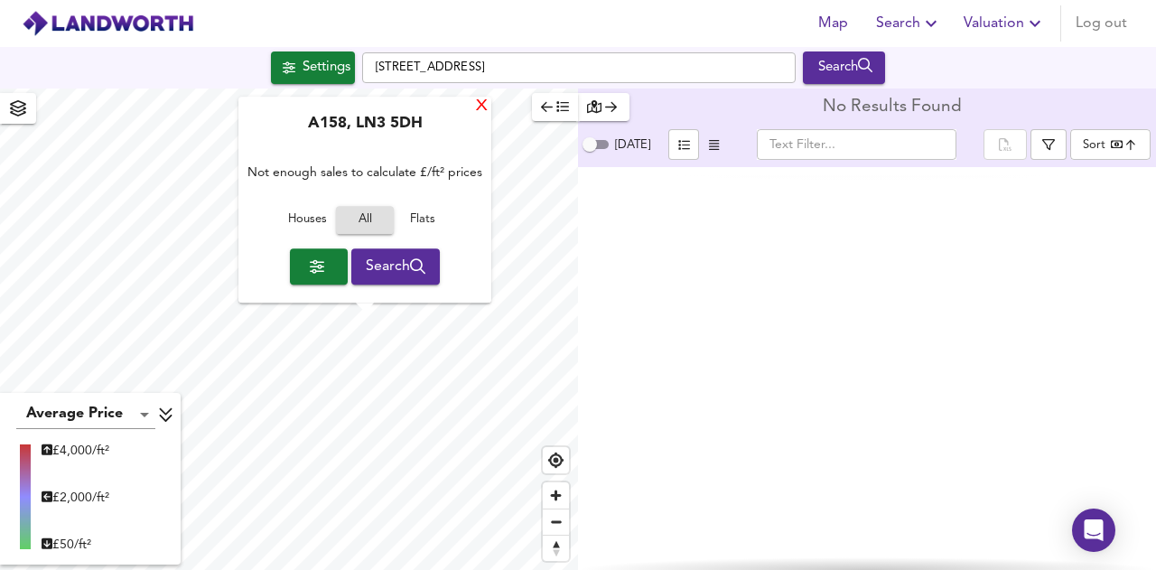 This screenshot has height=570, width=1156. What do you see at coordinates (423, 220) in the screenshot?
I see `button: Flats` at bounding box center [423, 220].